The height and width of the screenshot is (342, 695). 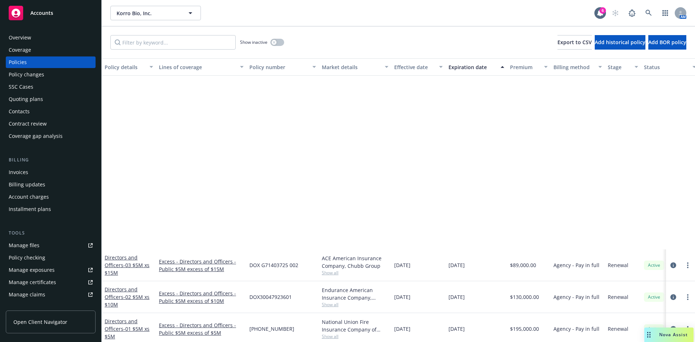 What do you see at coordinates (673, 334) in the screenshot?
I see `span: Nova Assist` at bounding box center [673, 334].